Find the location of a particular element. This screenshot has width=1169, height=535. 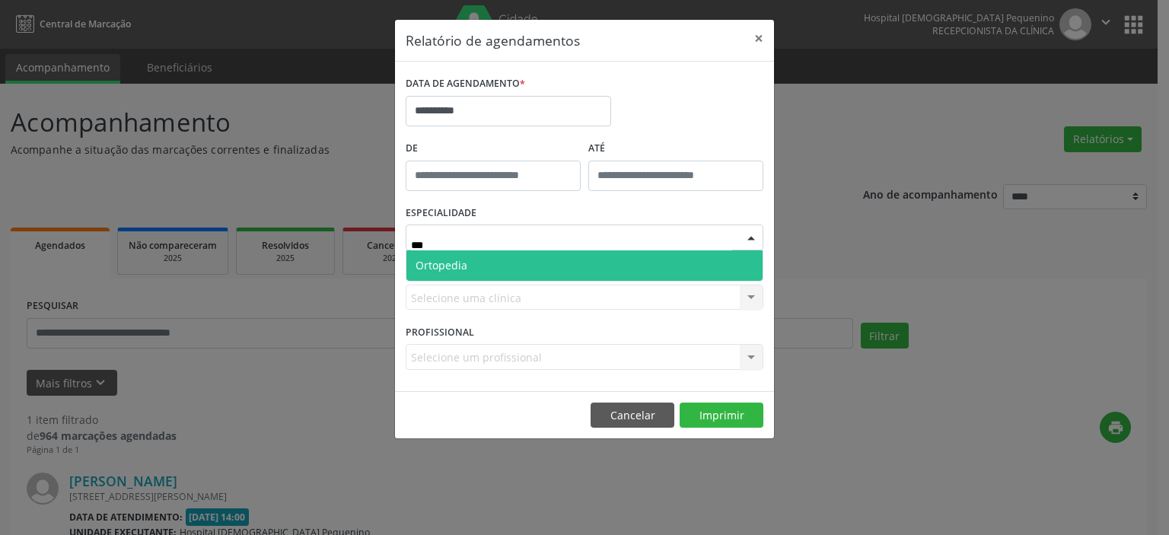

button: Imprimir is located at coordinates (721, 416).